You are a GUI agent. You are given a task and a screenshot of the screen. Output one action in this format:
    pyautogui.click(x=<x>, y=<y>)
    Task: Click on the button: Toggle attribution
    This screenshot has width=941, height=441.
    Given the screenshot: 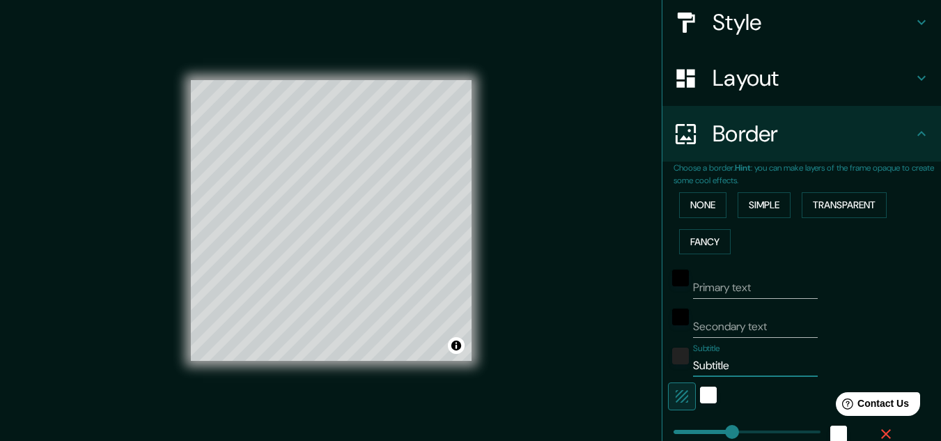 What is the action you would take?
    pyautogui.click(x=456, y=345)
    